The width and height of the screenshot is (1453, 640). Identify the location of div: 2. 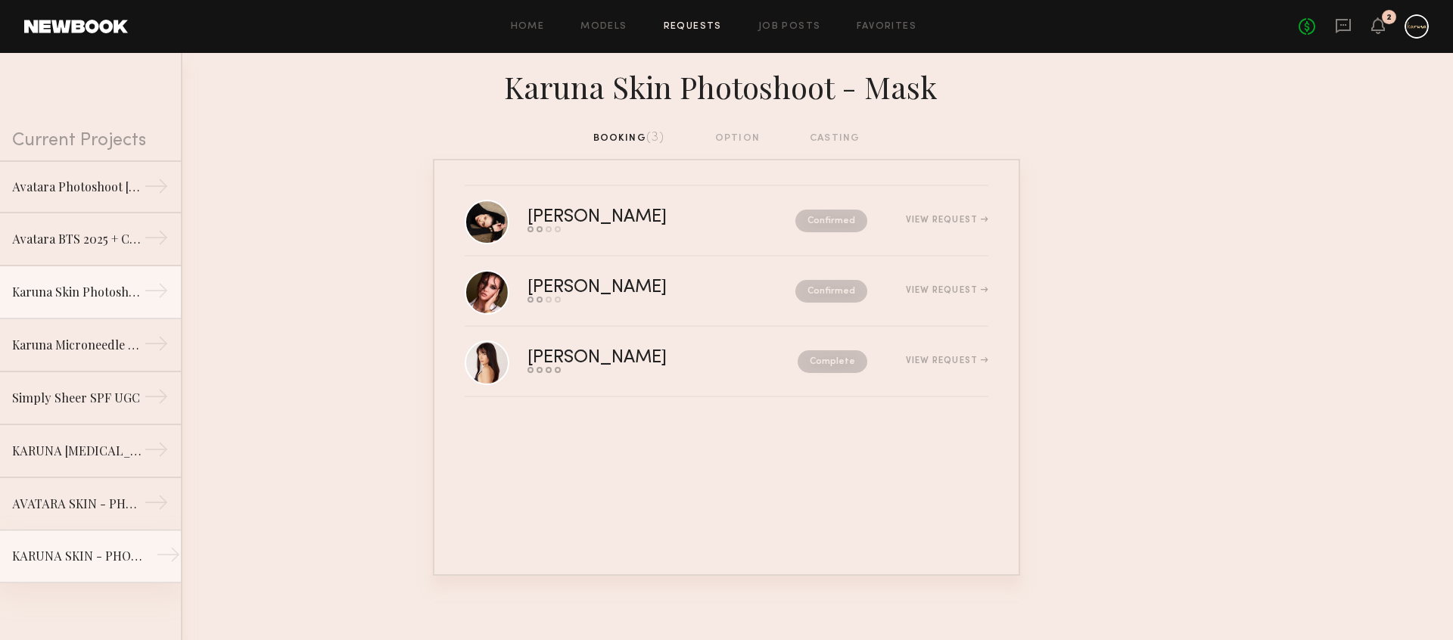
(1389, 17).